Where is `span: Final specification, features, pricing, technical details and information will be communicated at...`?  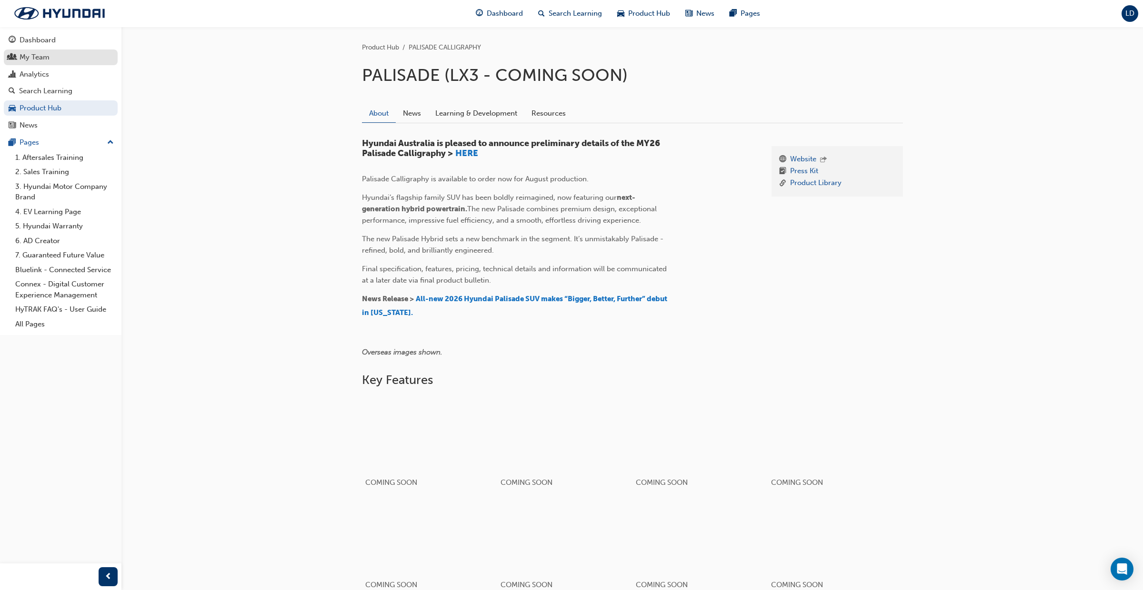 span: Final specification, features, pricing, technical details and information will be communicated at... is located at coordinates (515, 275).